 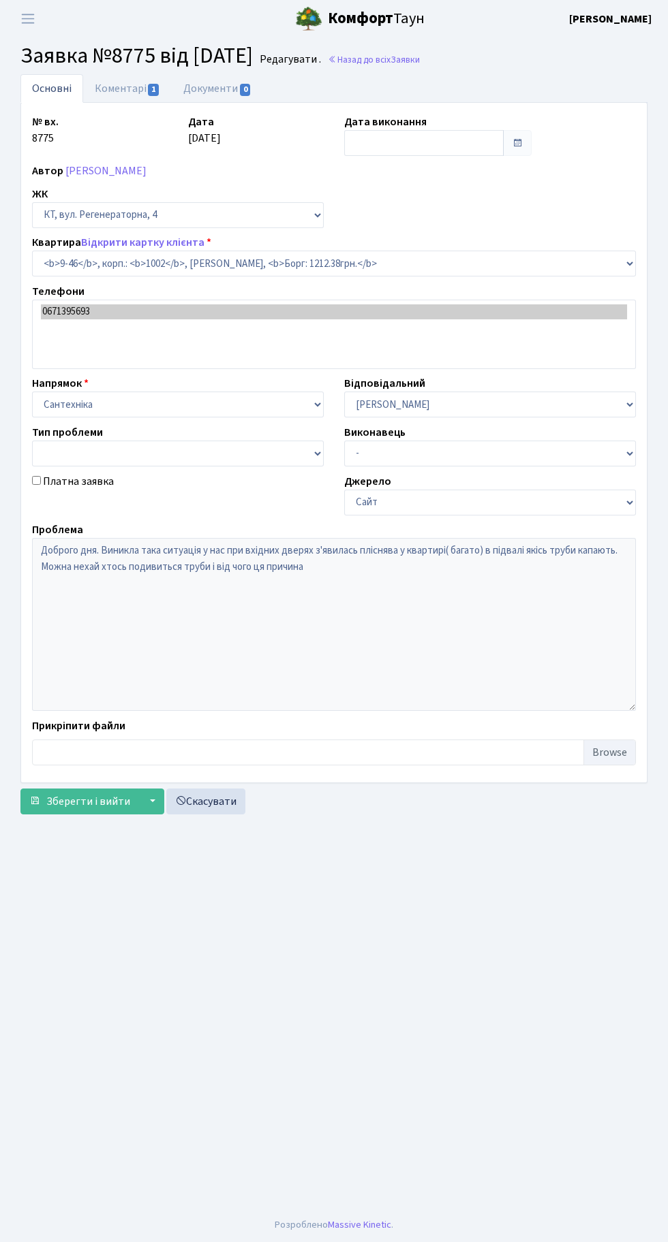 What do you see at coordinates (376, 19) in the screenshot?
I see `span: Таун` at bounding box center [376, 19].